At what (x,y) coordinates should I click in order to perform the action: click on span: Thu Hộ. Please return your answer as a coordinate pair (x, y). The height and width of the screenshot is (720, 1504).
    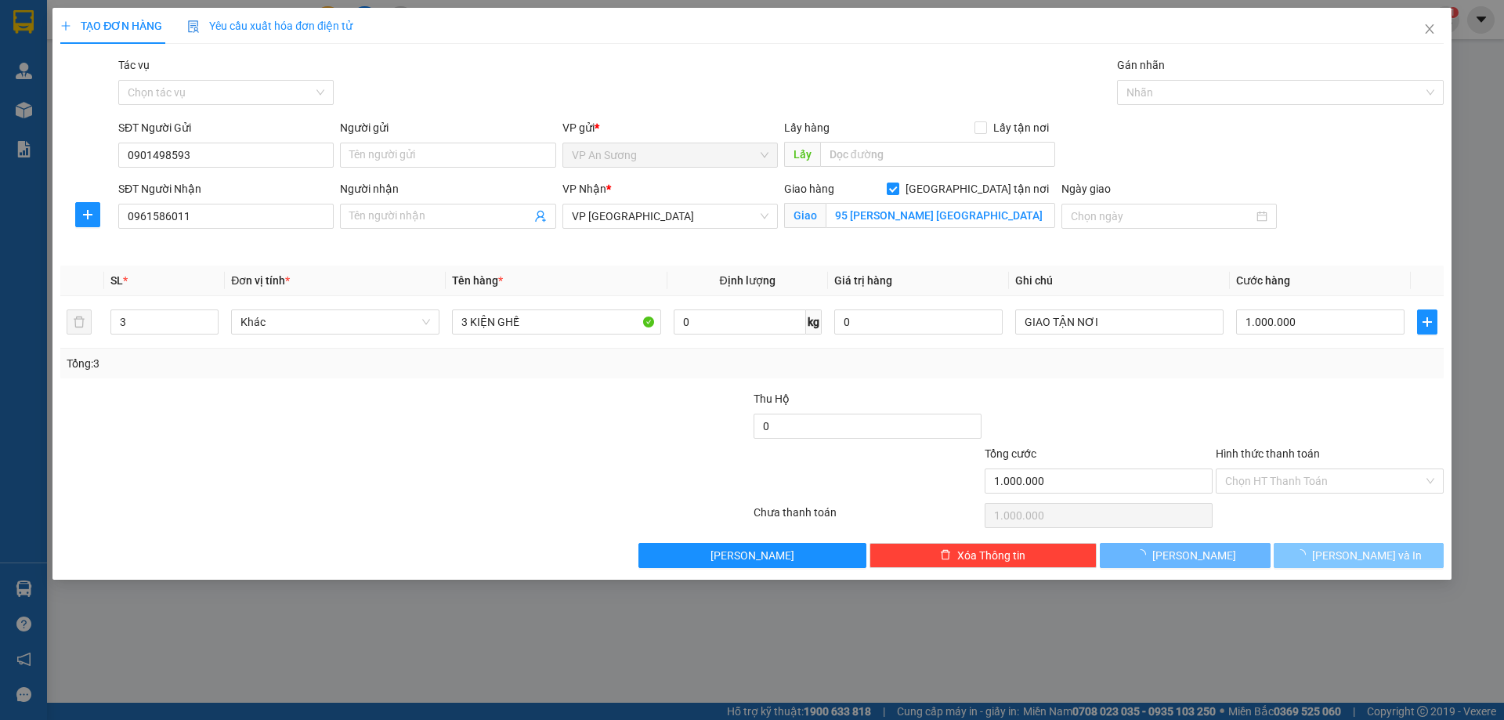
    Looking at the image, I should click on (771, 399).